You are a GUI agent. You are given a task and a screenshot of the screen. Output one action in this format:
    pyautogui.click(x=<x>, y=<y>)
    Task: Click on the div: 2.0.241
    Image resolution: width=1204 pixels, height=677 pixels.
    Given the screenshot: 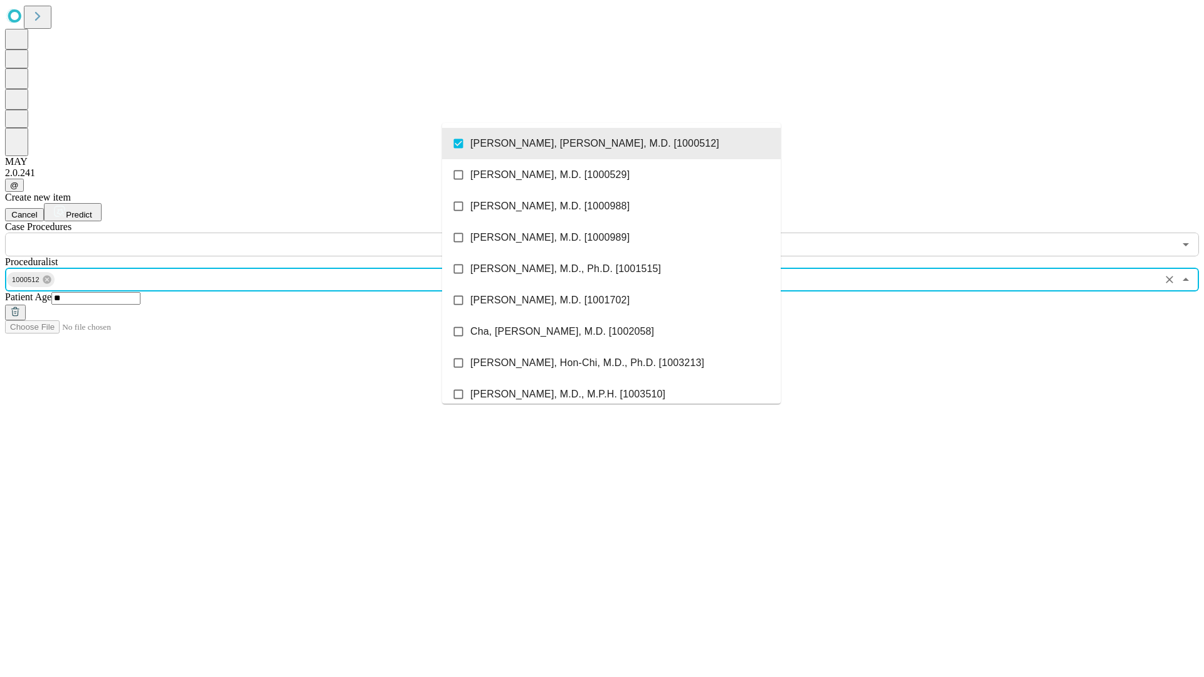 What is the action you would take?
    pyautogui.click(x=602, y=173)
    